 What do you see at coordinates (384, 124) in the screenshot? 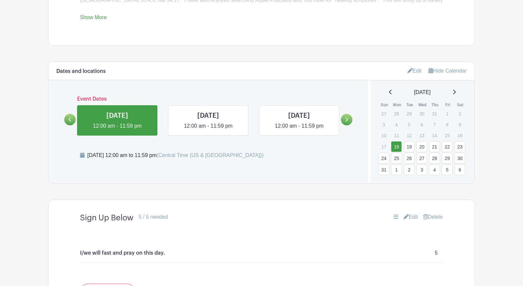
I see `p: 3` at bounding box center [384, 124].